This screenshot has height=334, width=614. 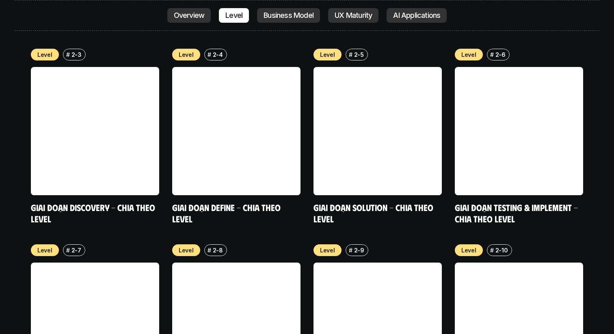 I want to click on a: AI Applications, so click(x=417, y=15).